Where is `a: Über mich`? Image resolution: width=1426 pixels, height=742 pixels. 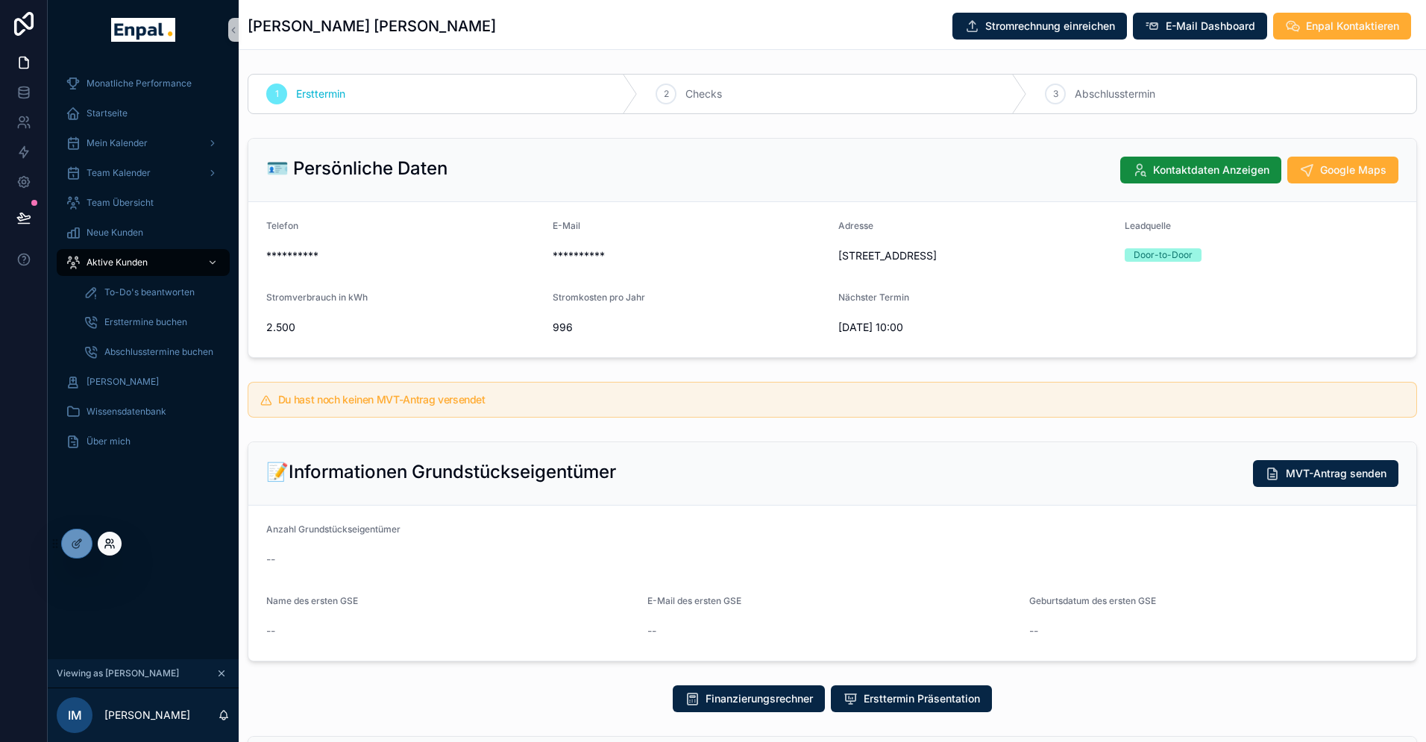 a: Über mich is located at coordinates (143, 442).